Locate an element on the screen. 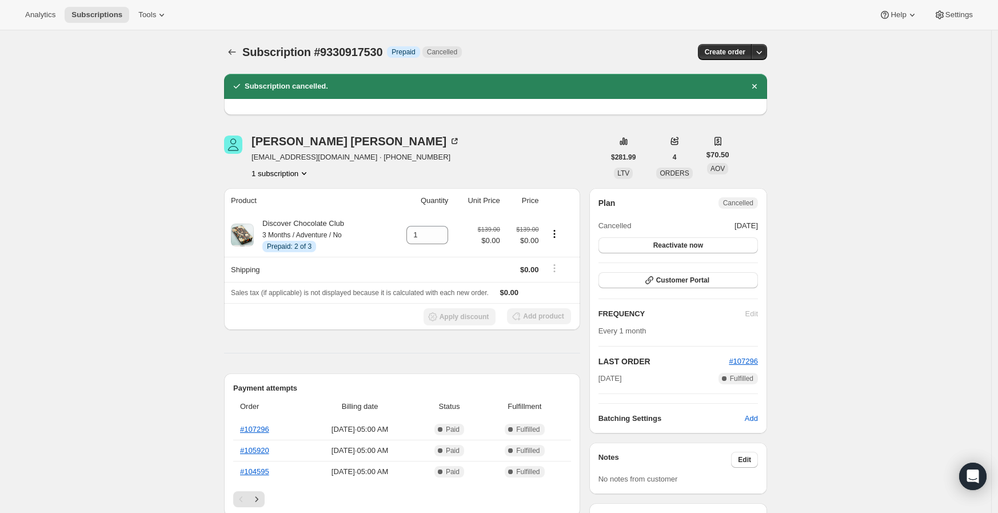  small: 3 Months / Adventure / No is located at coordinates (302, 235).